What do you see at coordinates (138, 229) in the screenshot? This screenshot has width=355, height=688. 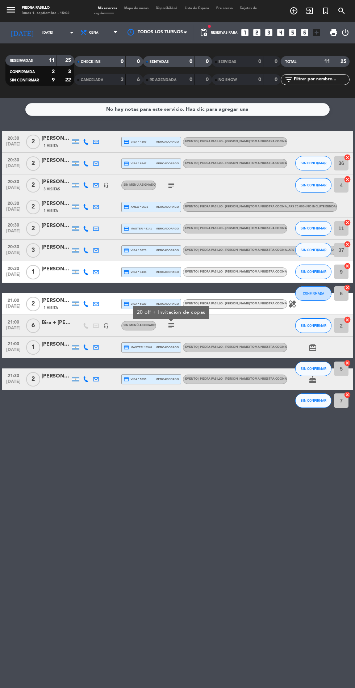 I see `span: master * 8141` at bounding box center [138, 229].